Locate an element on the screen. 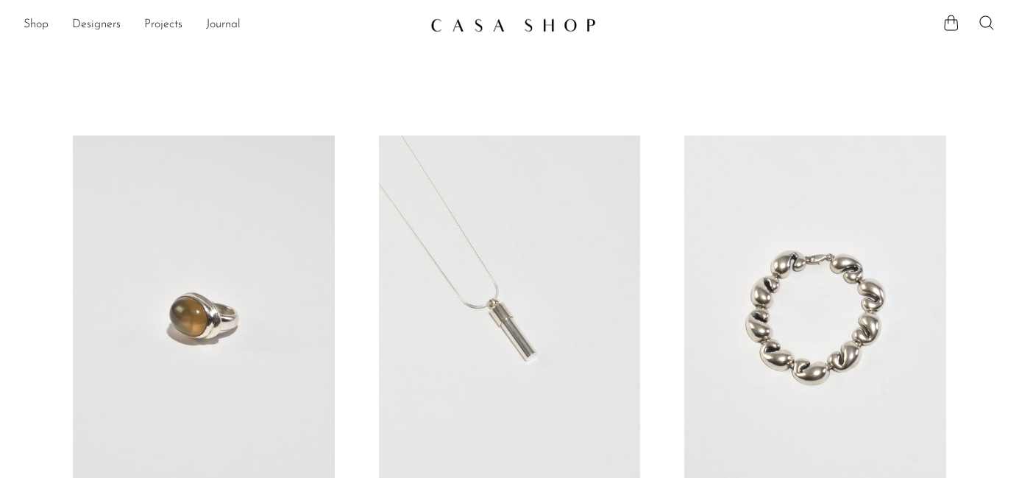 The height and width of the screenshot is (478, 1019). a: Shop is located at coordinates (36, 25).